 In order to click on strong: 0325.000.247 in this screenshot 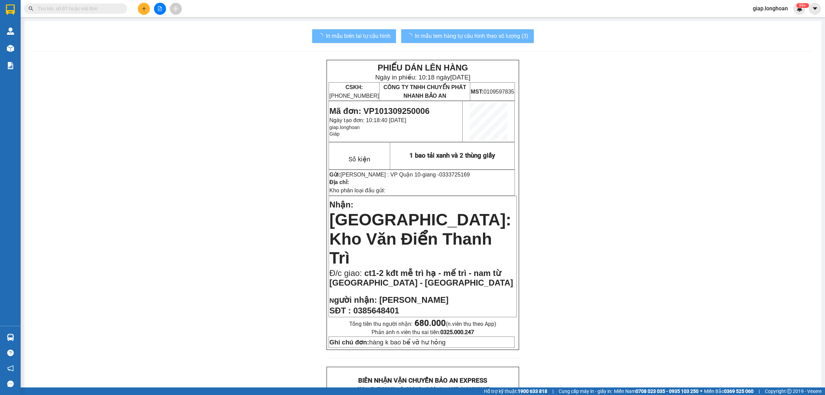, I will do `click(457, 332)`.